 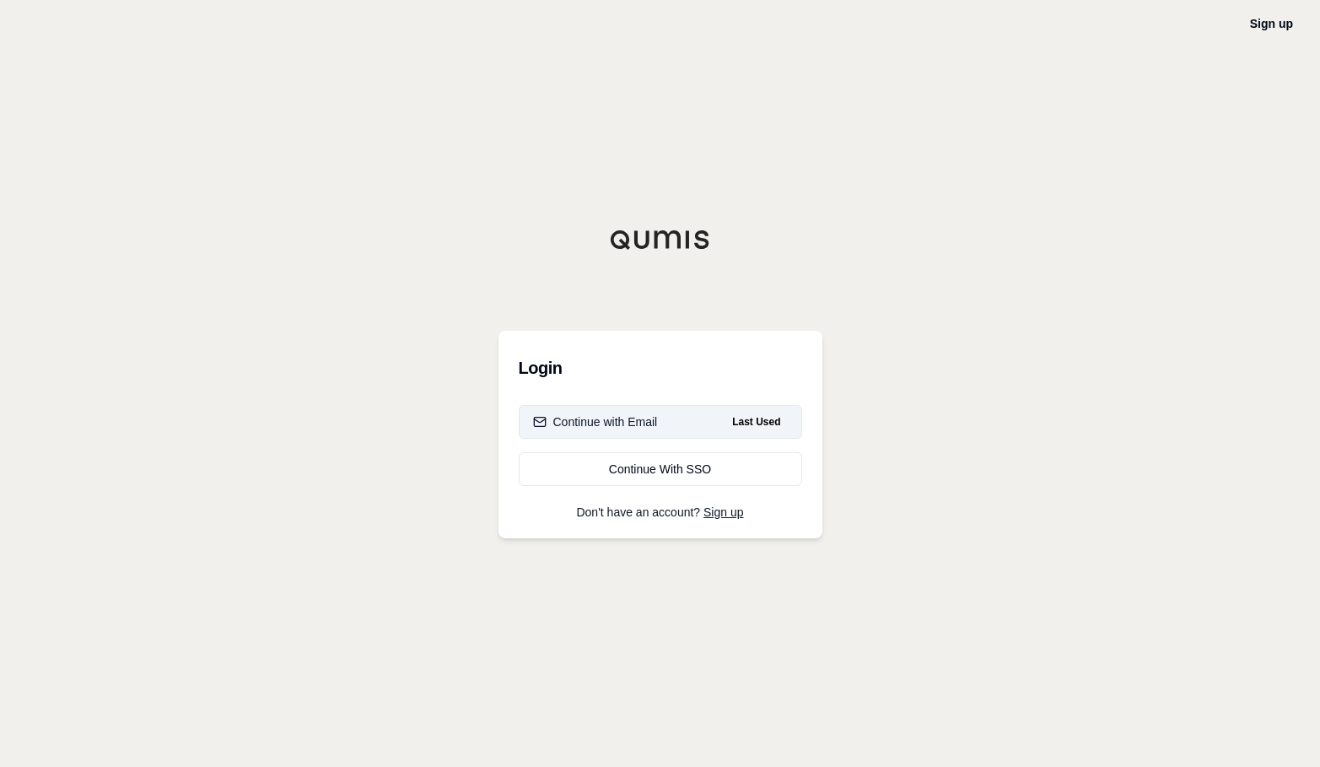 I want to click on button: Continue with EmailLast Used, so click(x=660, y=422).